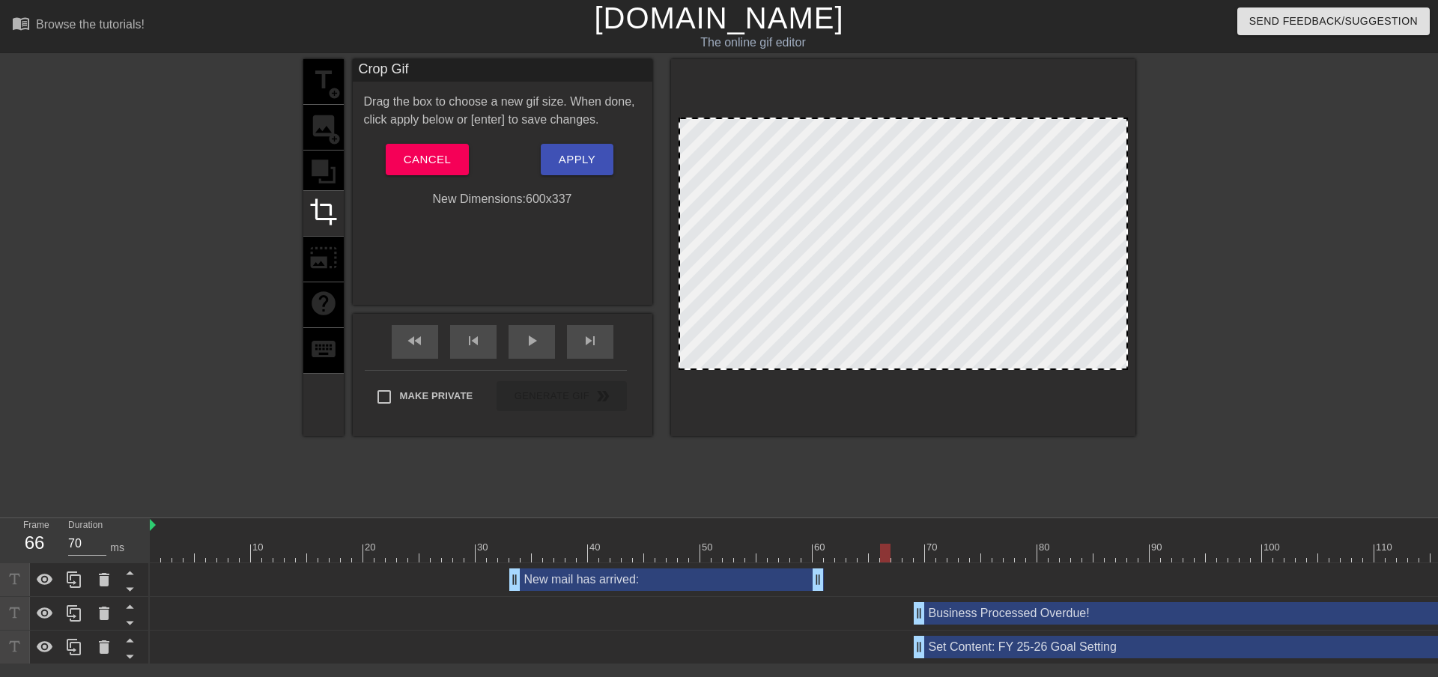 The width and height of the screenshot is (1438, 677). I want to click on span: Make Private, so click(437, 396).